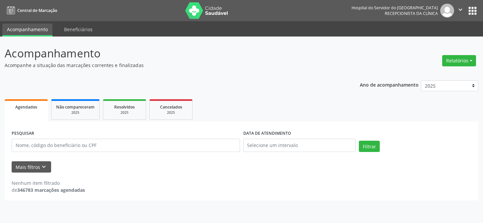  What do you see at coordinates (31, 10) in the screenshot?
I see `a: Central de Marcação` at bounding box center [31, 10].